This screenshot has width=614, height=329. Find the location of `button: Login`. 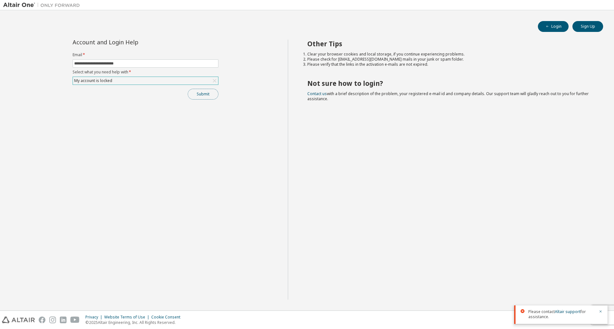

button: Login is located at coordinates (553, 27).